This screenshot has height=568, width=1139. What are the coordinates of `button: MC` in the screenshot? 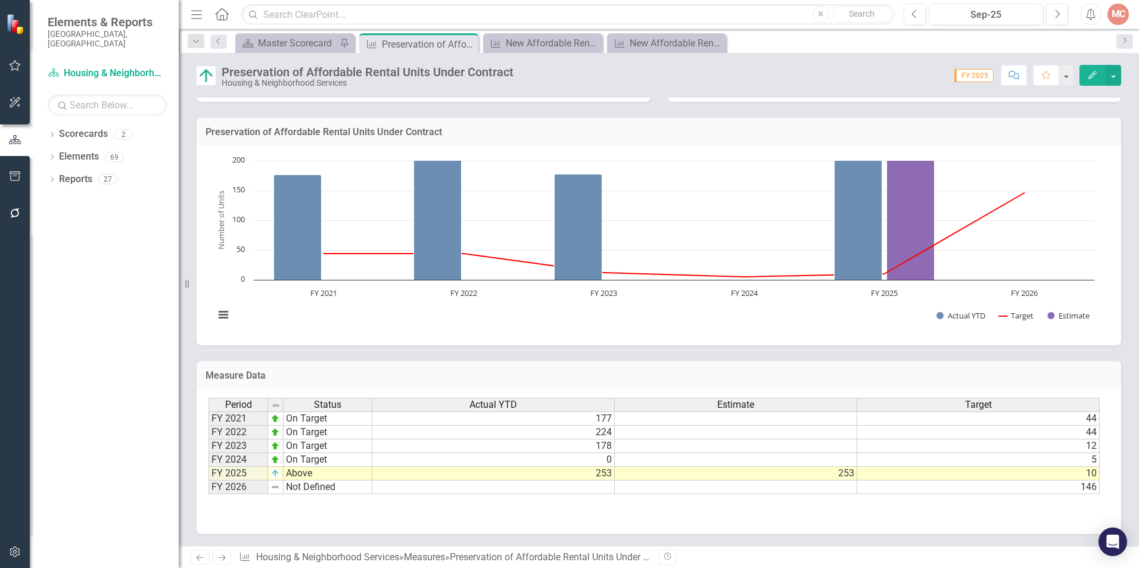 It's located at (1118, 14).